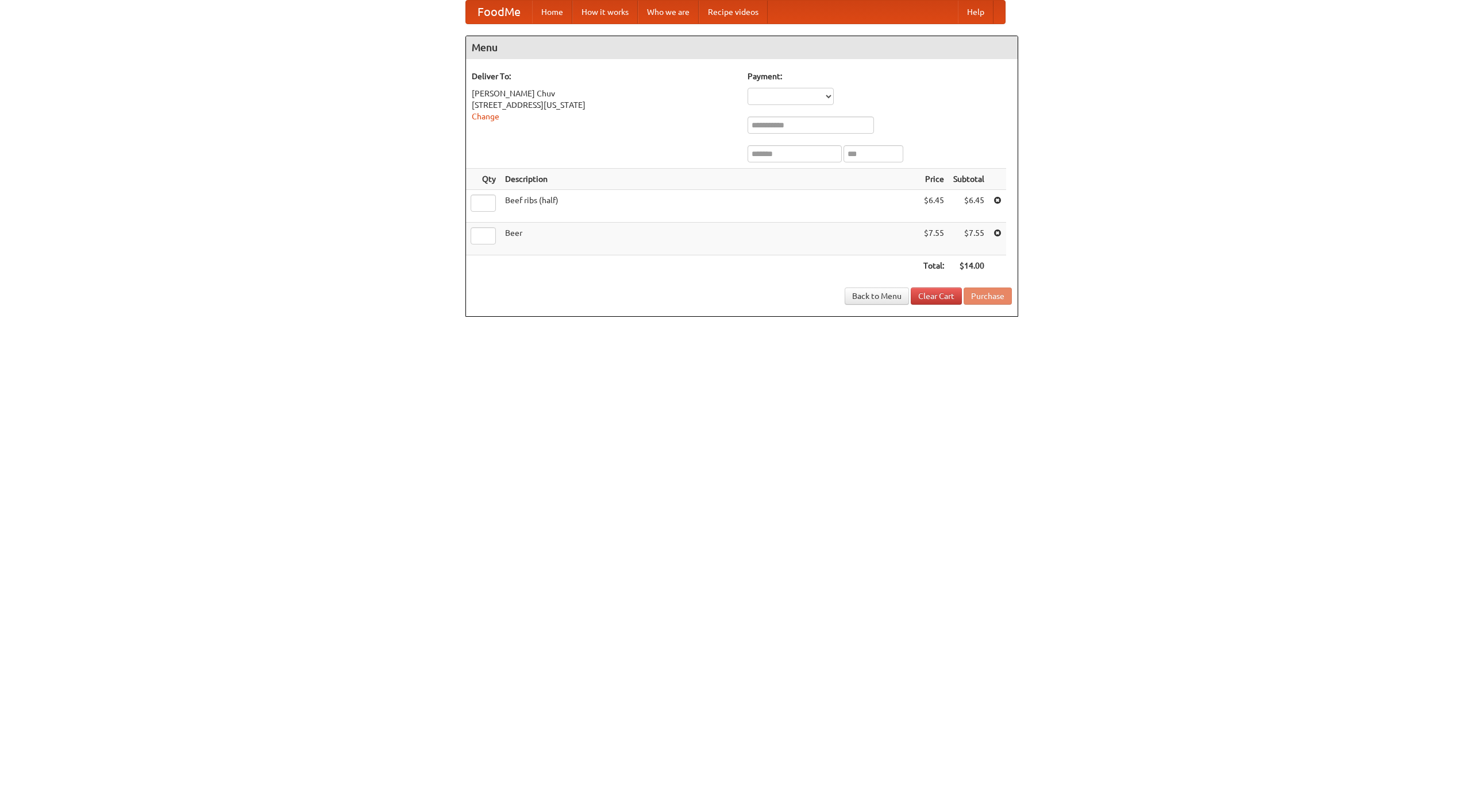 This screenshot has height=812, width=1471. I want to click on a: FoodMe, so click(498, 12).